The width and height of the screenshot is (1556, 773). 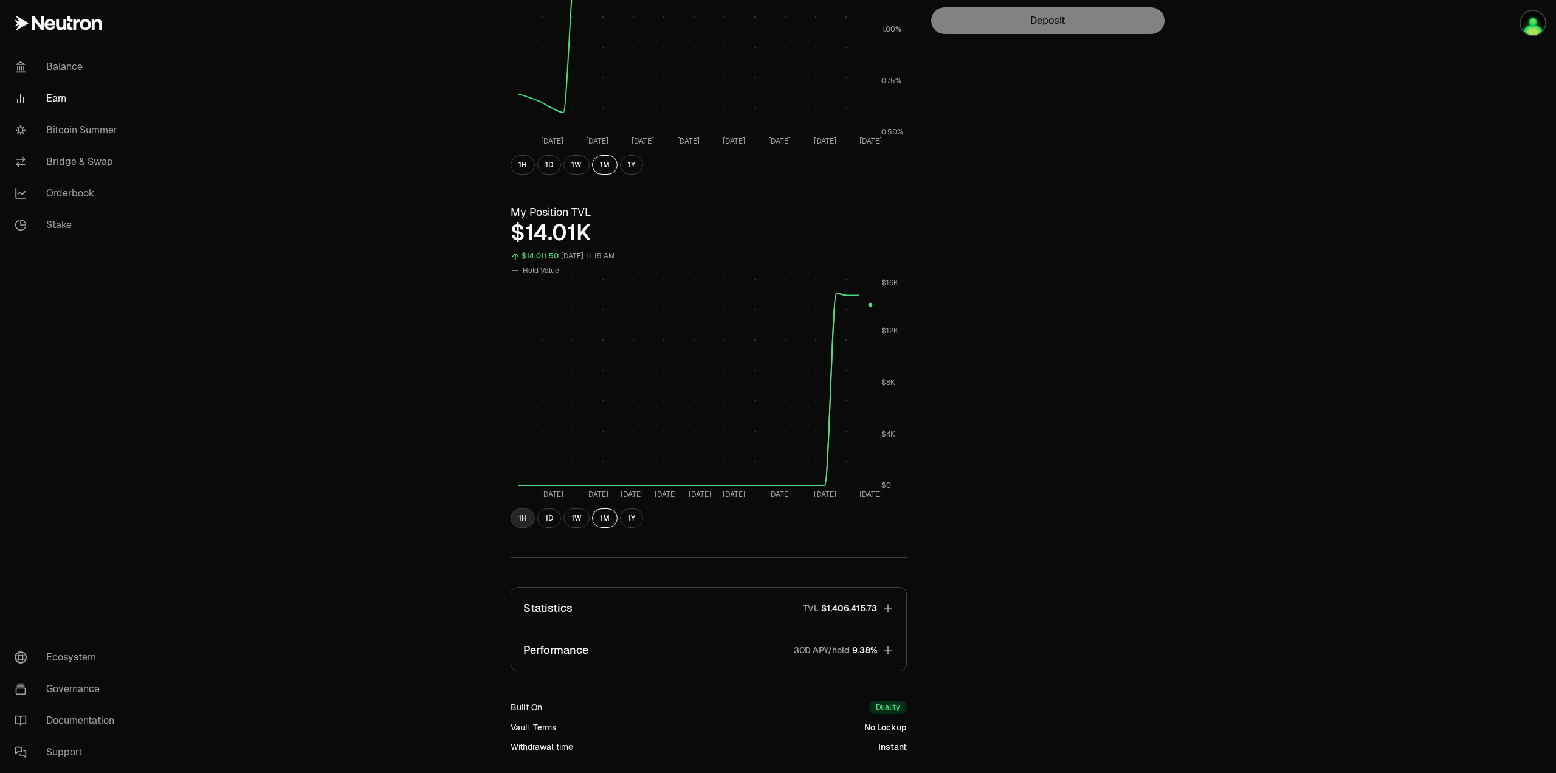 What do you see at coordinates (68, 225) in the screenshot?
I see `a: Stake` at bounding box center [68, 225].